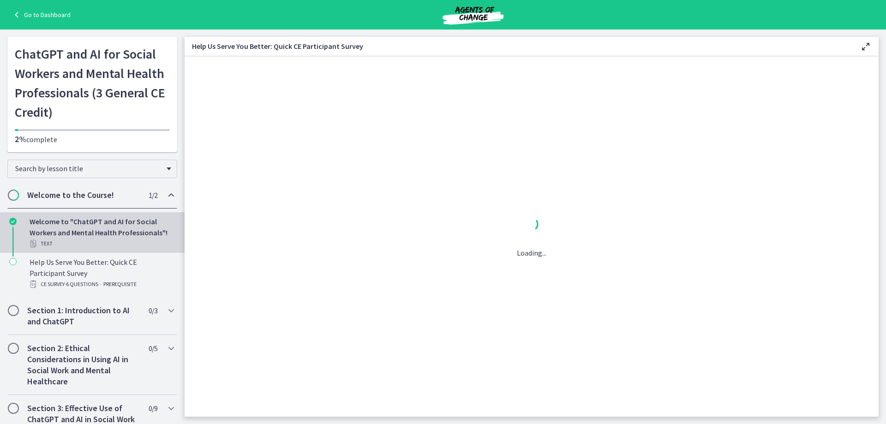 This screenshot has height=424, width=886. I want to click on h2: Welcome to the Course!, so click(83, 195).